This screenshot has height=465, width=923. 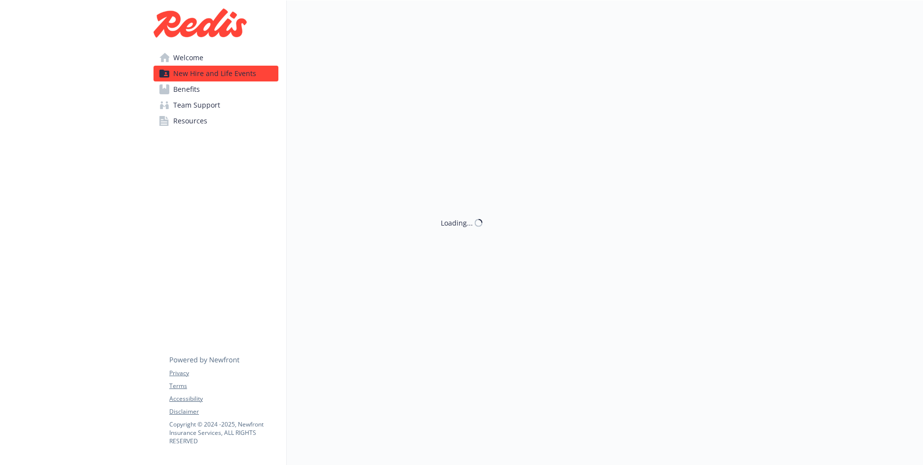 What do you see at coordinates (216, 105) in the screenshot?
I see `a: Team Support` at bounding box center [216, 105].